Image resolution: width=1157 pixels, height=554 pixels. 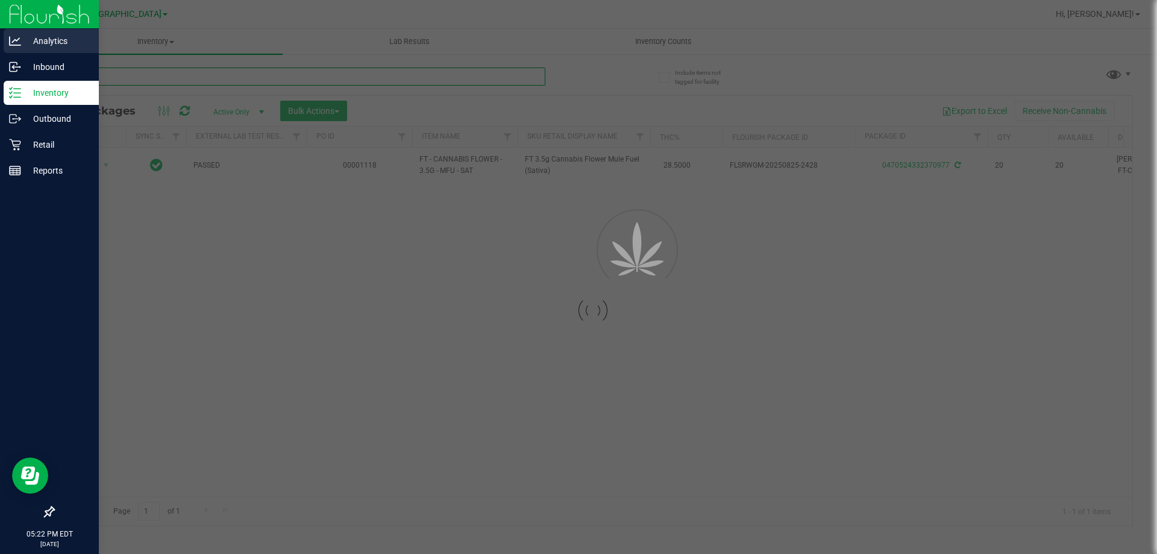 What do you see at coordinates (57, 119) in the screenshot?
I see `p: Outbound` at bounding box center [57, 119].